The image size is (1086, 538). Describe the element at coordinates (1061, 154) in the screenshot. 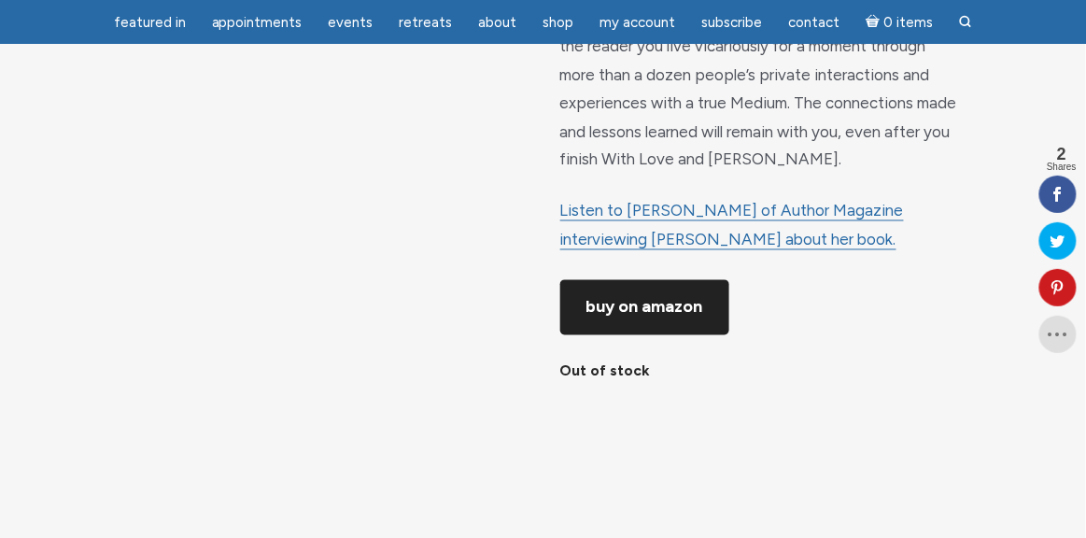

I see `span: 2` at that location.